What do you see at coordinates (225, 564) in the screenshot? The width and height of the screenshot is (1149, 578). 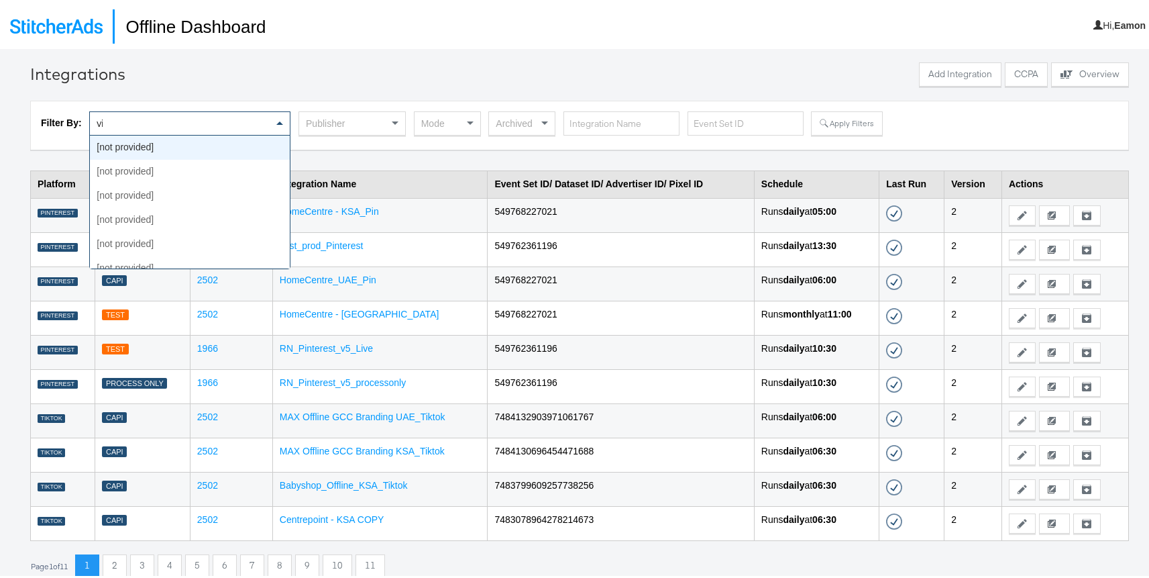 I see `button: 6` at bounding box center [225, 564].